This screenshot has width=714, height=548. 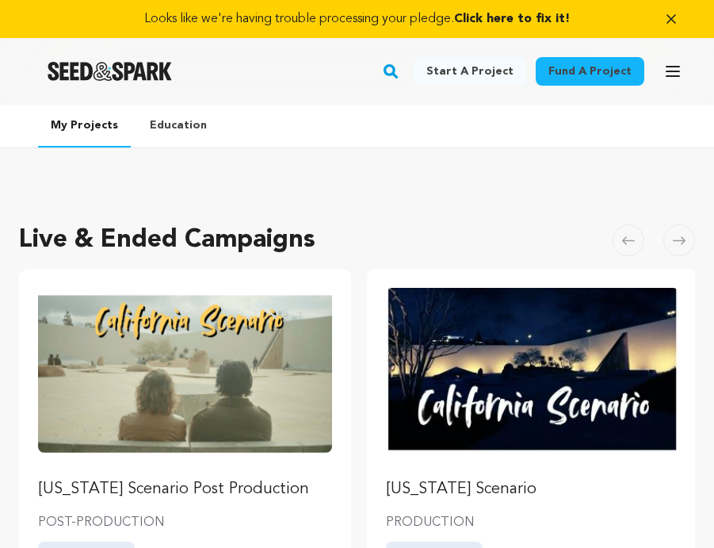 I want to click on a: Looks like we're having trouble processing your pledge.Click here to fix it!, so click(x=357, y=19).